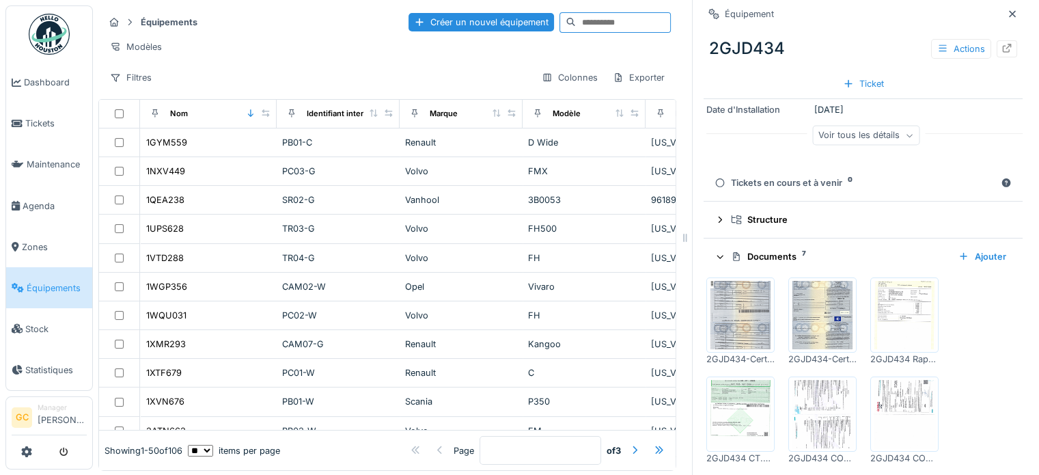  I want to click on div: FM, so click(584, 431).